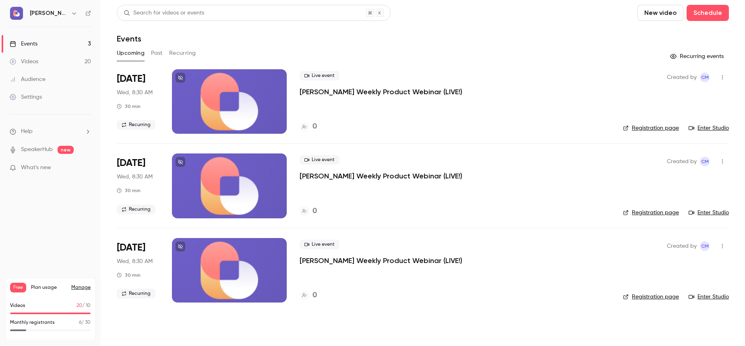 Image resolution: width=745 pixels, height=346 pixels. What do you see at coordinates (660, 13) in the screenshot?
I see `button: New video` at bounding box center [660, 13].